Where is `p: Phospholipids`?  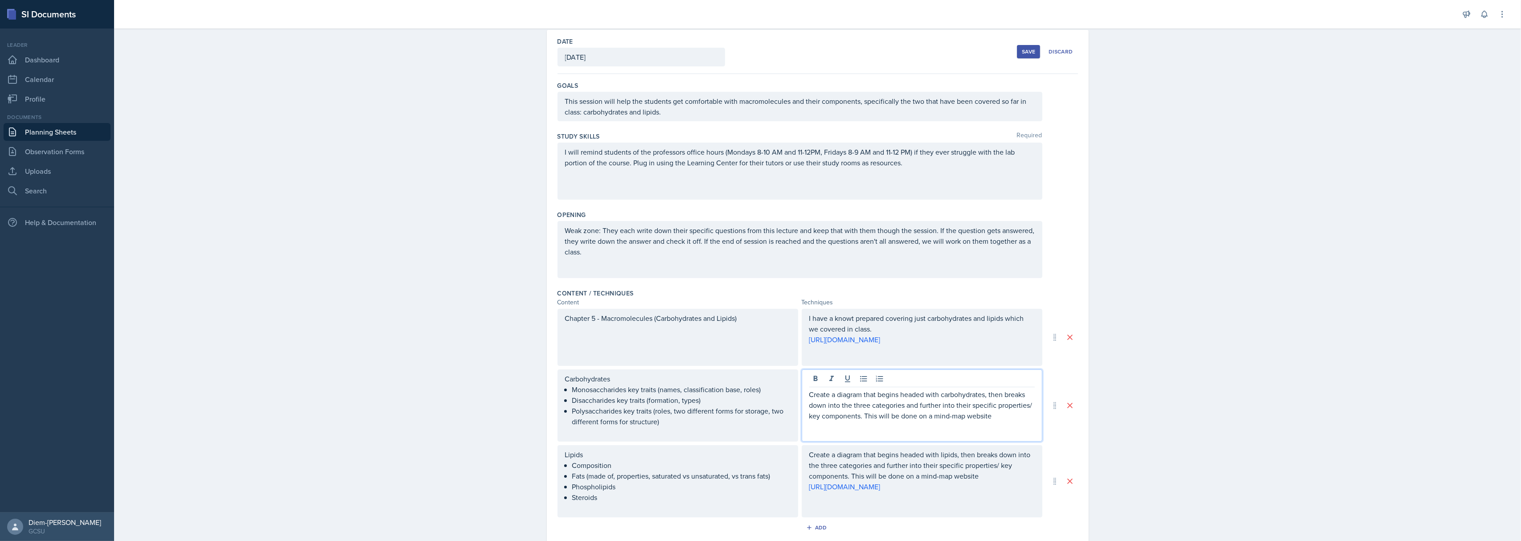 p: Phospholipids is located at coordinates (681, 487).